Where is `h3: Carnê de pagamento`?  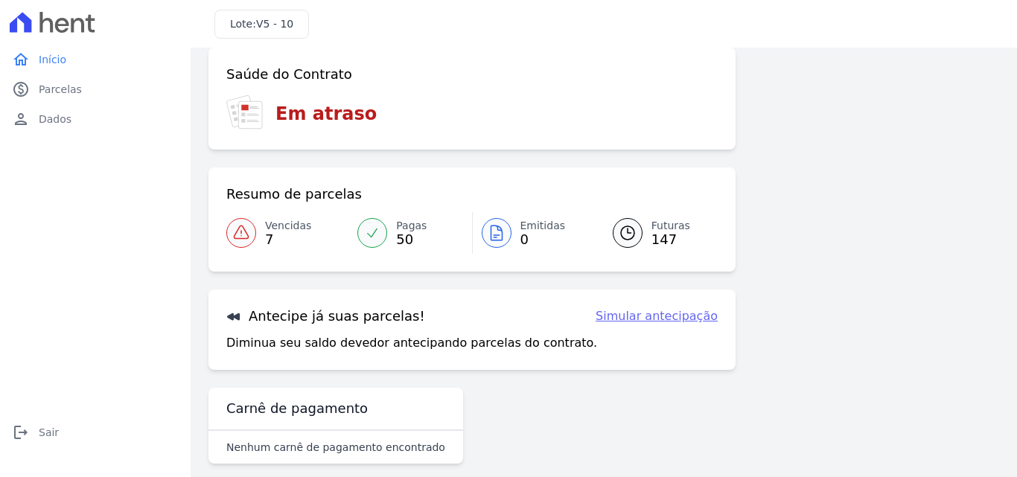
h3: Carnê de pagamento is located at coordinates (297, 409).